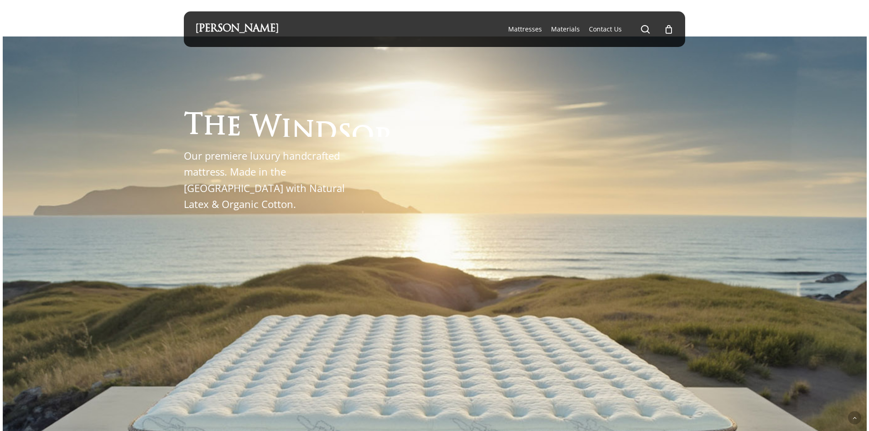 The height and width of the screenshot is (431, 869). Describe the element at coordinates (384, 139) in the screenshot. I see `span: r` at that location.